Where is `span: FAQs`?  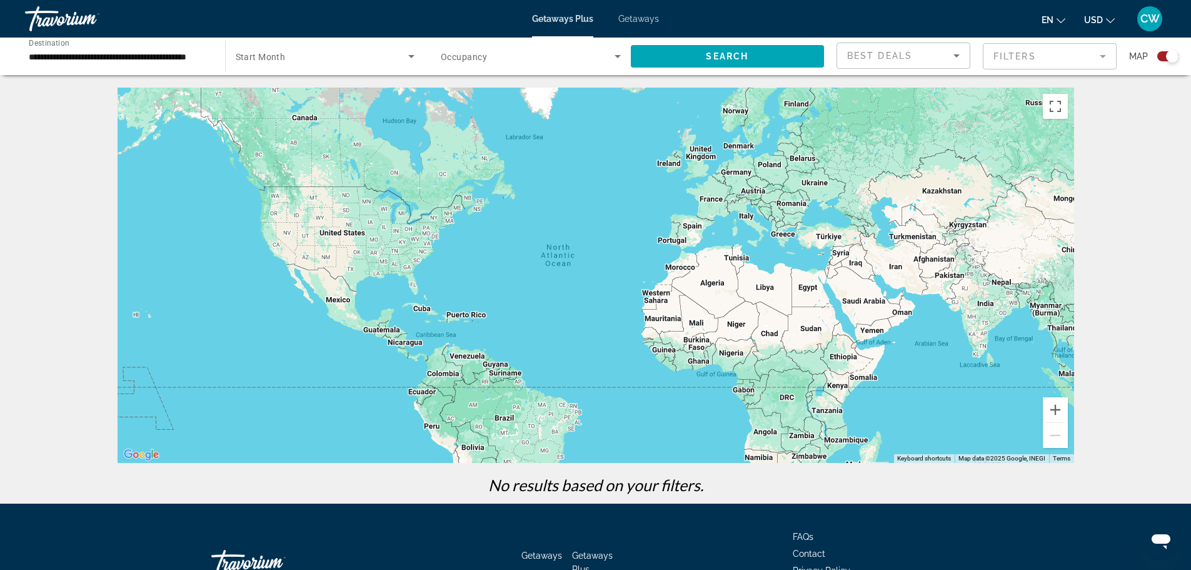 span: FAQs is located at coordinates (803, 537).